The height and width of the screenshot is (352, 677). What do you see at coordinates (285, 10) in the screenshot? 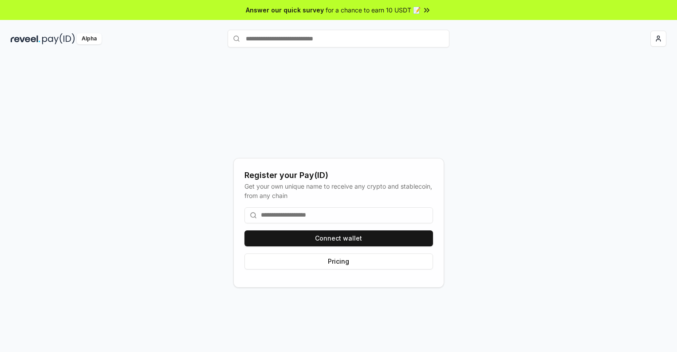
I see `span: Answer our quick survey` at bounding box center [285, 10].